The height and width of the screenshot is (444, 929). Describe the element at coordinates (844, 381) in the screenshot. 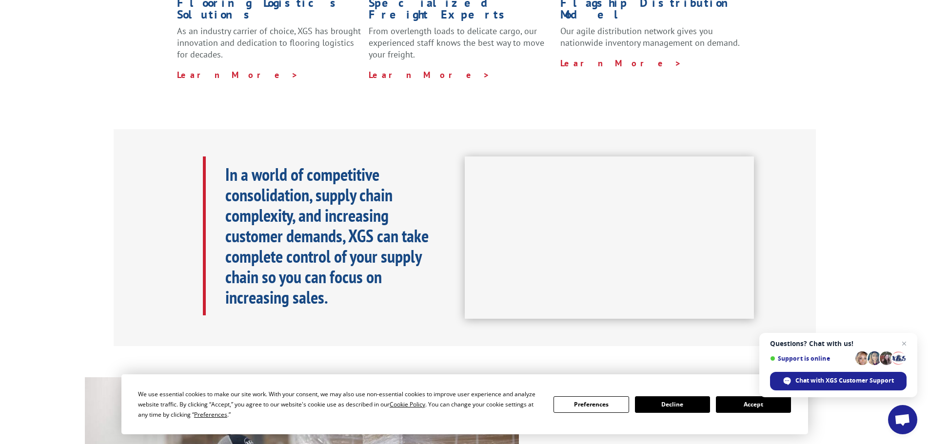

I see `span: Chat with XGS Customer Support` at that location.